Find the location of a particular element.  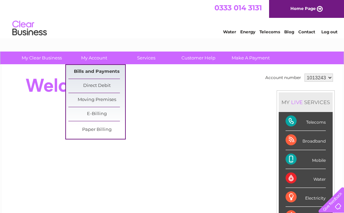

img: logo.png is located at coordinates (30, 28).